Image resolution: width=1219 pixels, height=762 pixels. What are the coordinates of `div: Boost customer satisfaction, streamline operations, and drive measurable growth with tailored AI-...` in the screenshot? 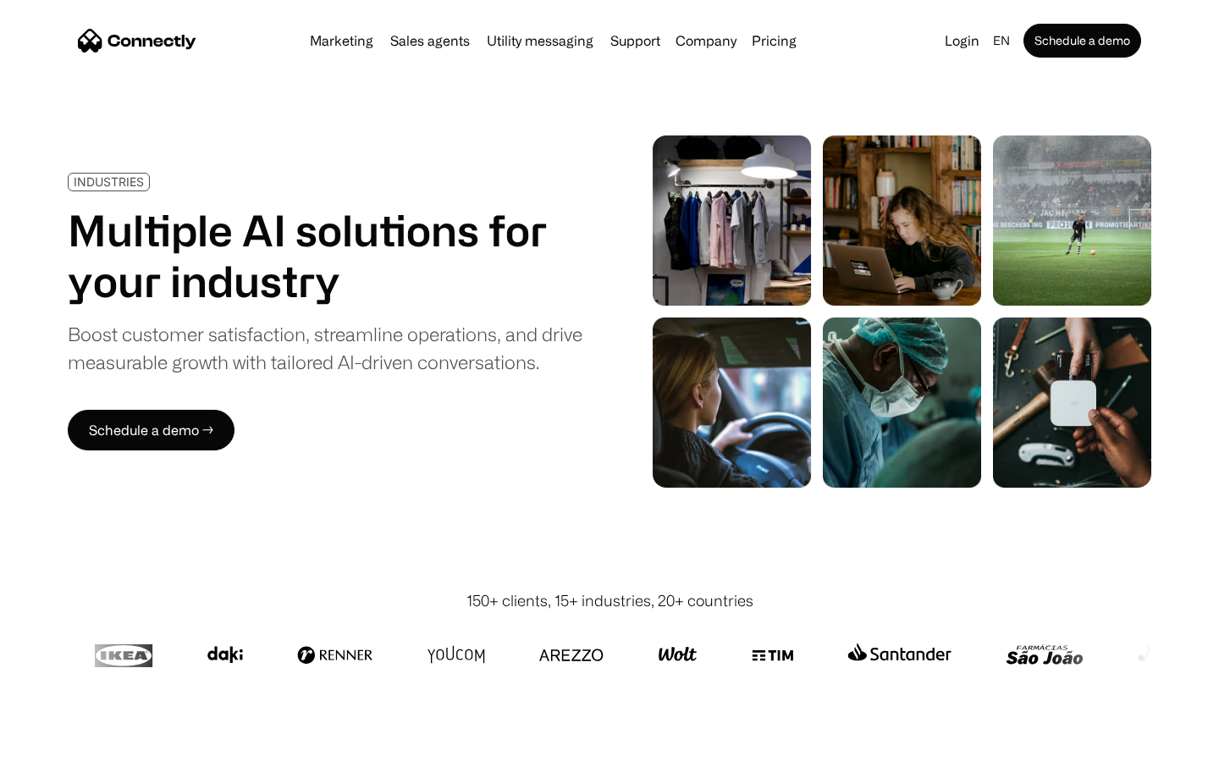 It's located at (325, 348).